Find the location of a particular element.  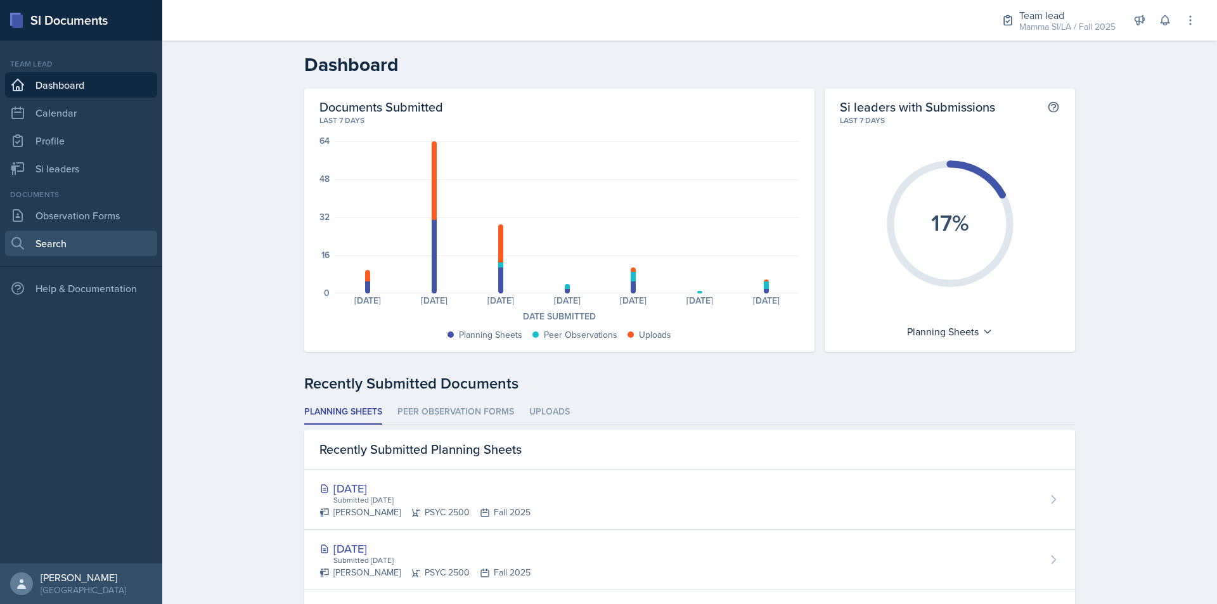

li: Uploads is located at coordinates (550, 412).